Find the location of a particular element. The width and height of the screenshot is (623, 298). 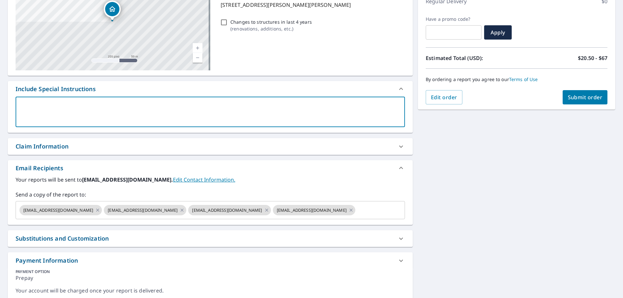

span: Edit order is located at coordinates (444, 97).